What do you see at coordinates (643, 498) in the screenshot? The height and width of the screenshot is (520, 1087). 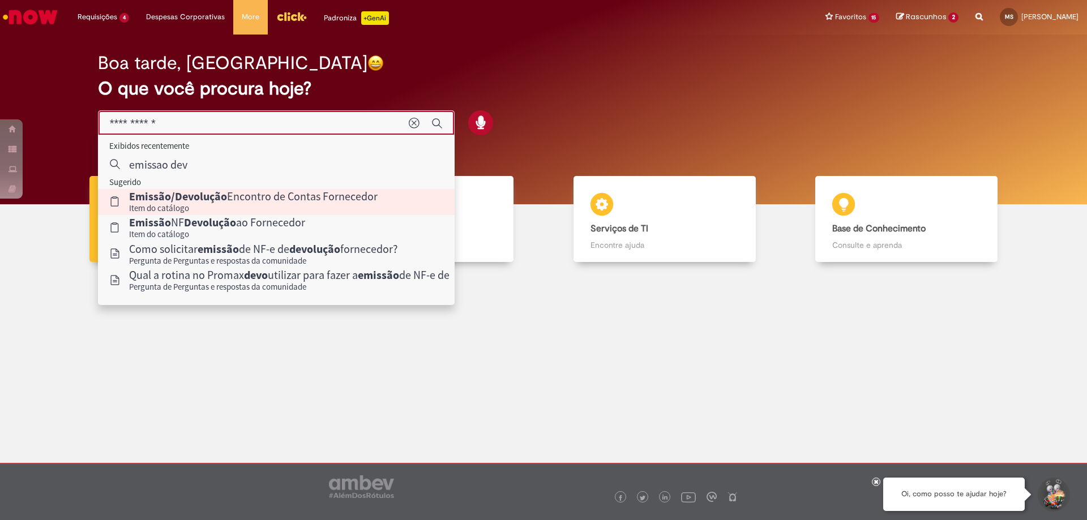 I see `img: logo_footer_twitter.png` at bounding box center [643, 498].